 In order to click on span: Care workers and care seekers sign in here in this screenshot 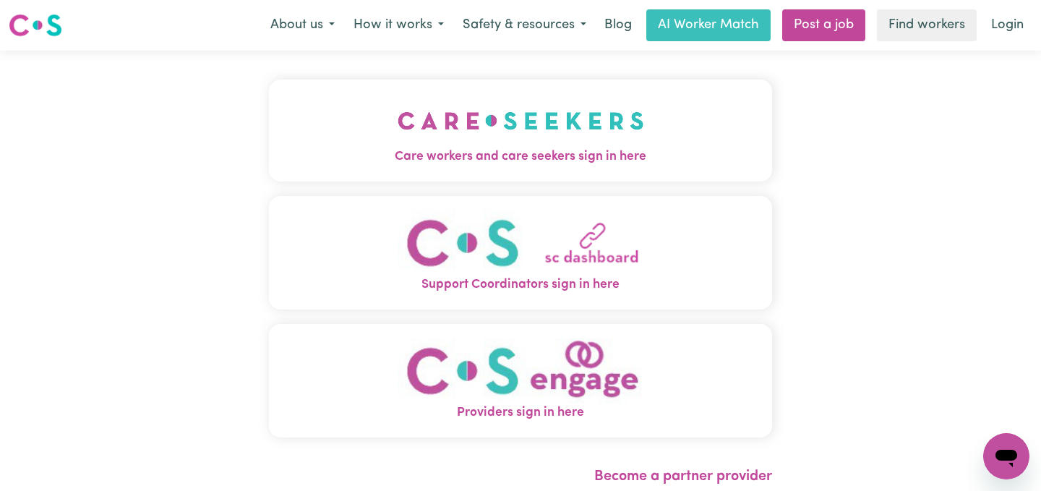, I will do `click(521, 157)`.